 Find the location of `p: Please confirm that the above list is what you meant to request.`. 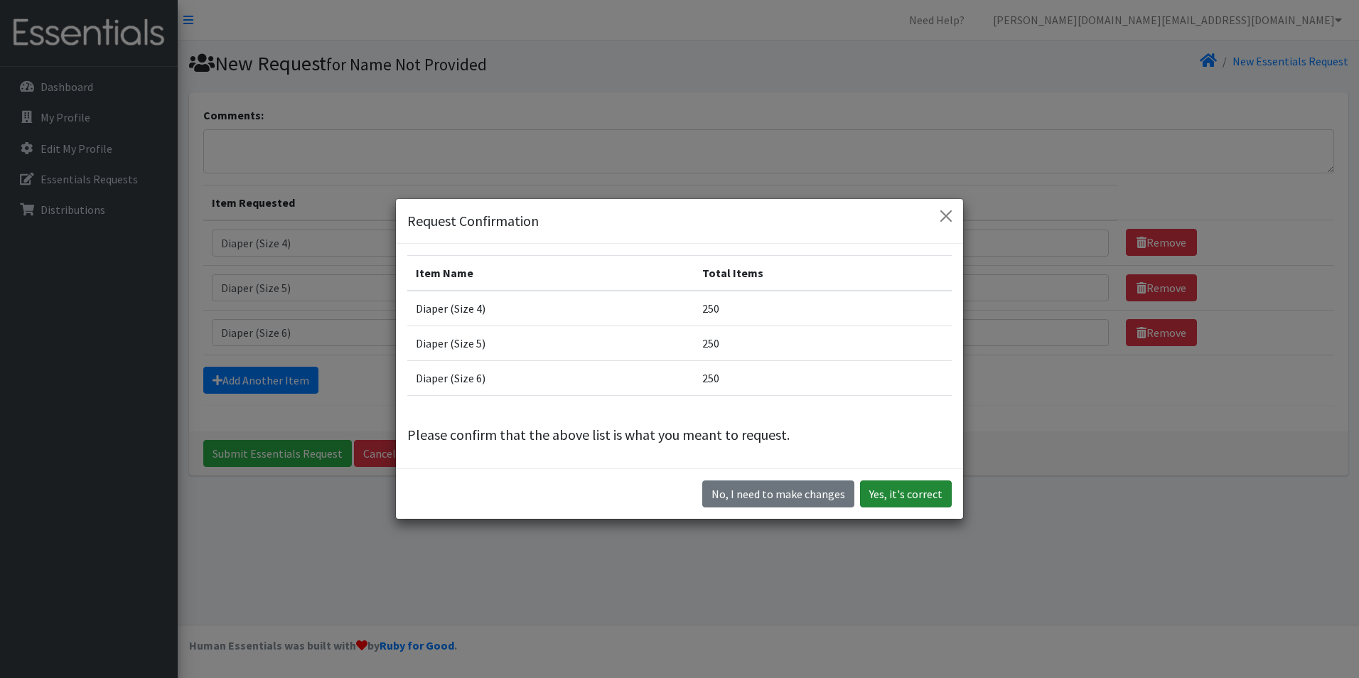

p: Please confirm that the above list is what you meant to request. is located at coordinates (680, 435).